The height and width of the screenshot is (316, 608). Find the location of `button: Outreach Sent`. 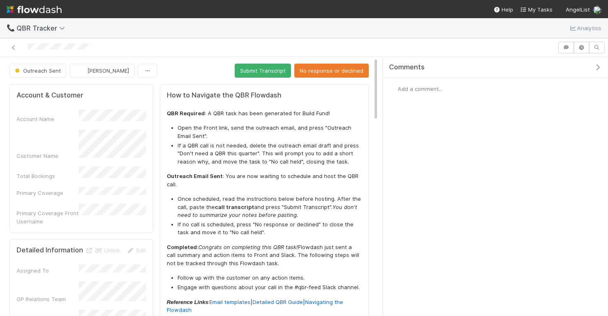

button: Outreach Sent is located at coordinates (38, 71).